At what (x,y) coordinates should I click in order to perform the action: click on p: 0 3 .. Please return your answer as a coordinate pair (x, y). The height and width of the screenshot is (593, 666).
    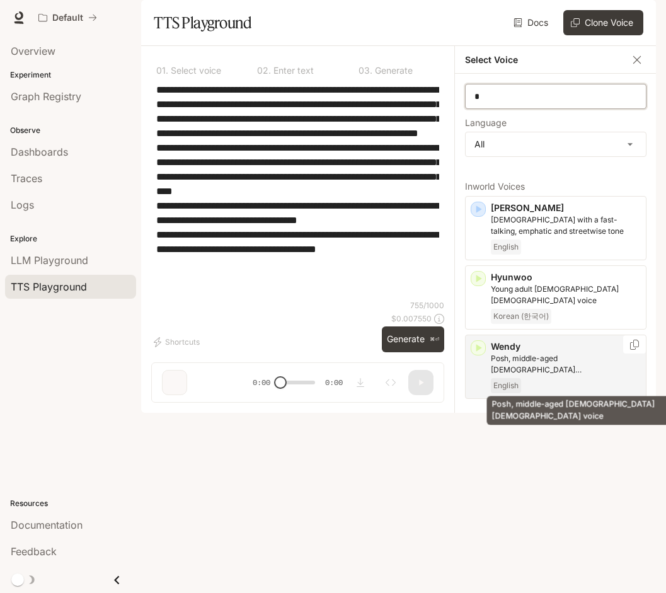
    Looking at the image, I should click on (366, 71).